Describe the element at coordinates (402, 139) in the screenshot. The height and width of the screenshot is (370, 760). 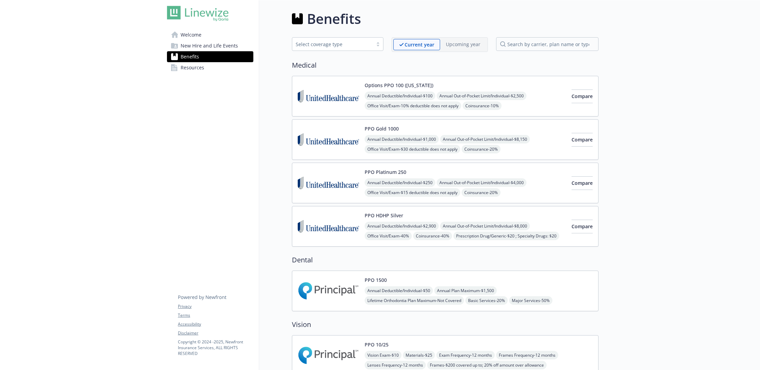
I see `span: Annual Deductible/Individual - $1,000` at that location.